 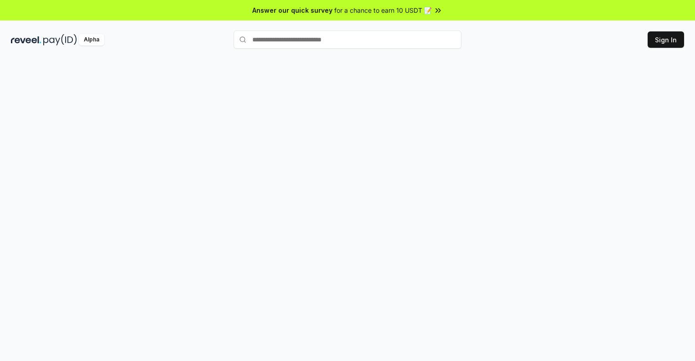 What do you see at coordinates (292, 10) in the screenshot?
I see `span: Answer our quick survey` at bounding box center [292, 10].